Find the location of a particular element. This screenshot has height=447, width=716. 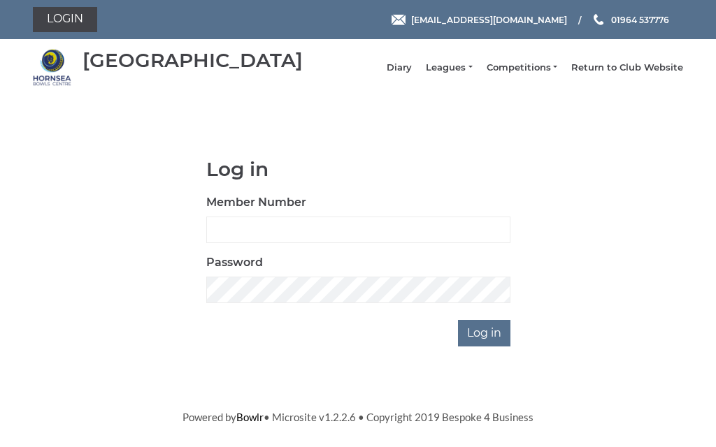

a: Phone us 01964 537776 is located at coordinates (630, 20).